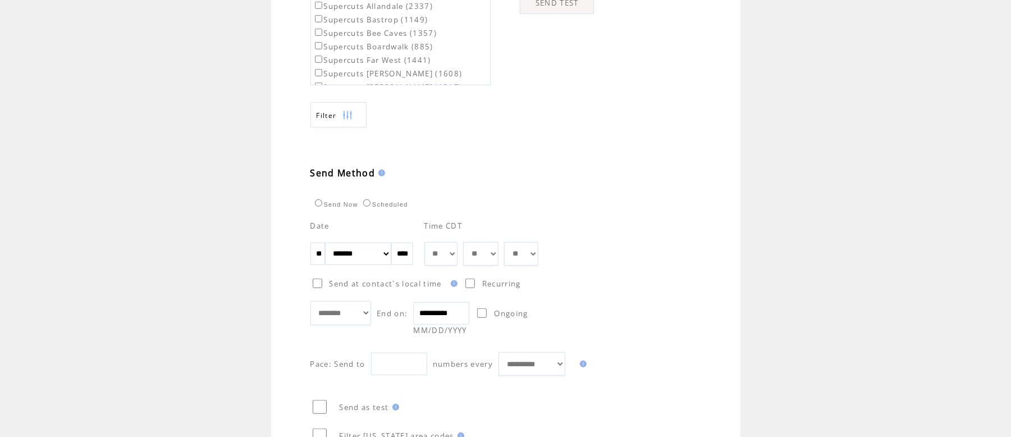 The width and height of the screenshot is (1011, 437). Describe the element at coordinates (335, 204) in the screenshot. I see `label: Send Now` at that location.